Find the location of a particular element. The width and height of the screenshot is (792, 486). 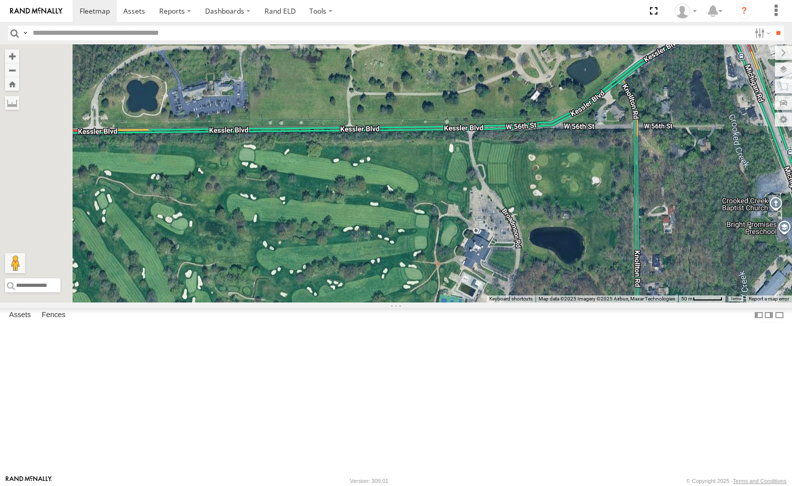

img: rand-logo.svg is located at coordinates (36, 11).